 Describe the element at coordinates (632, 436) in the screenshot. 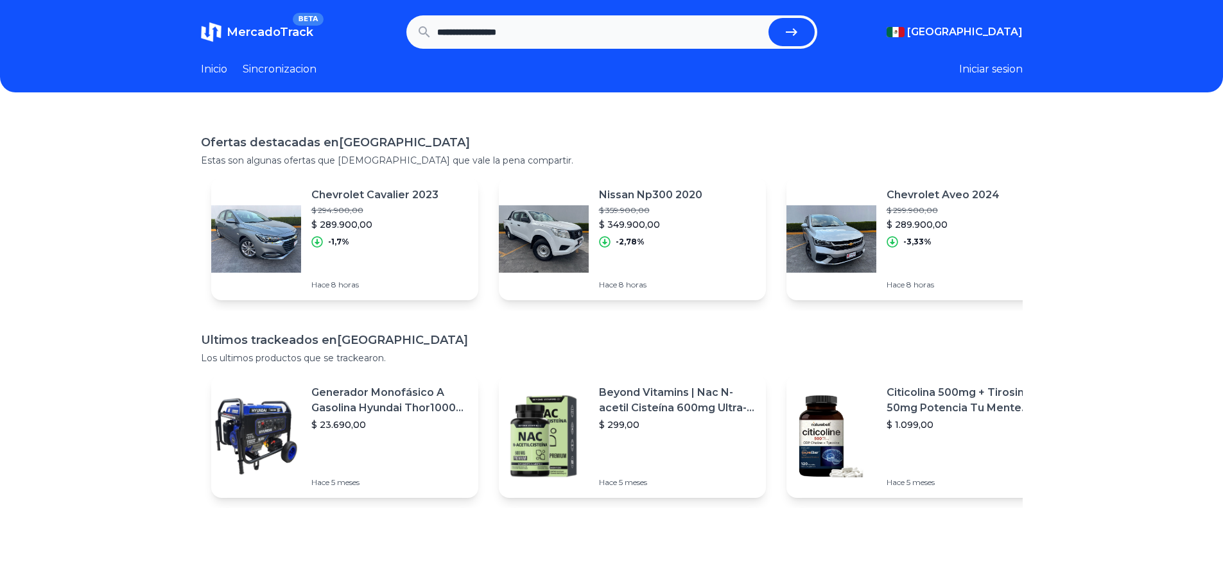

I see `a: Featured imageBeyond Vitamins | Nac N-acetil Cisteína 600mg Ultra-premium Con Inulina De Agave (p...` at that location.